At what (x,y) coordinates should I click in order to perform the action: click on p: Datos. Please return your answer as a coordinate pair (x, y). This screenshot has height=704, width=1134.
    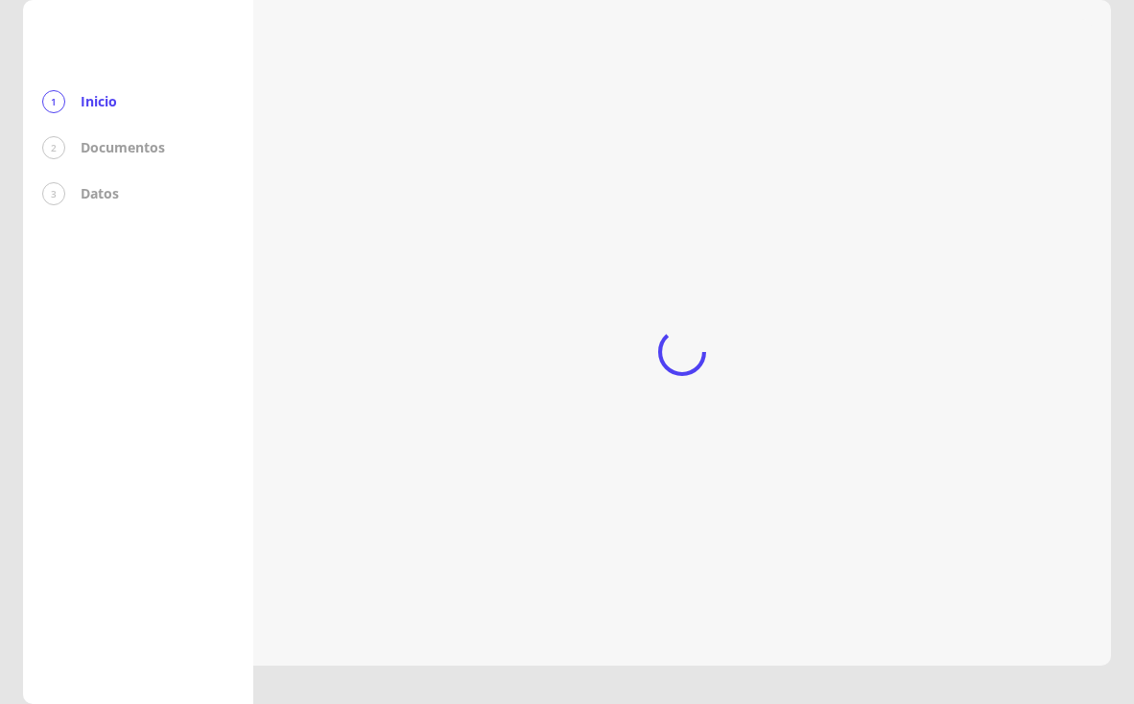
    Looking at the image, I should click on (100, 194).